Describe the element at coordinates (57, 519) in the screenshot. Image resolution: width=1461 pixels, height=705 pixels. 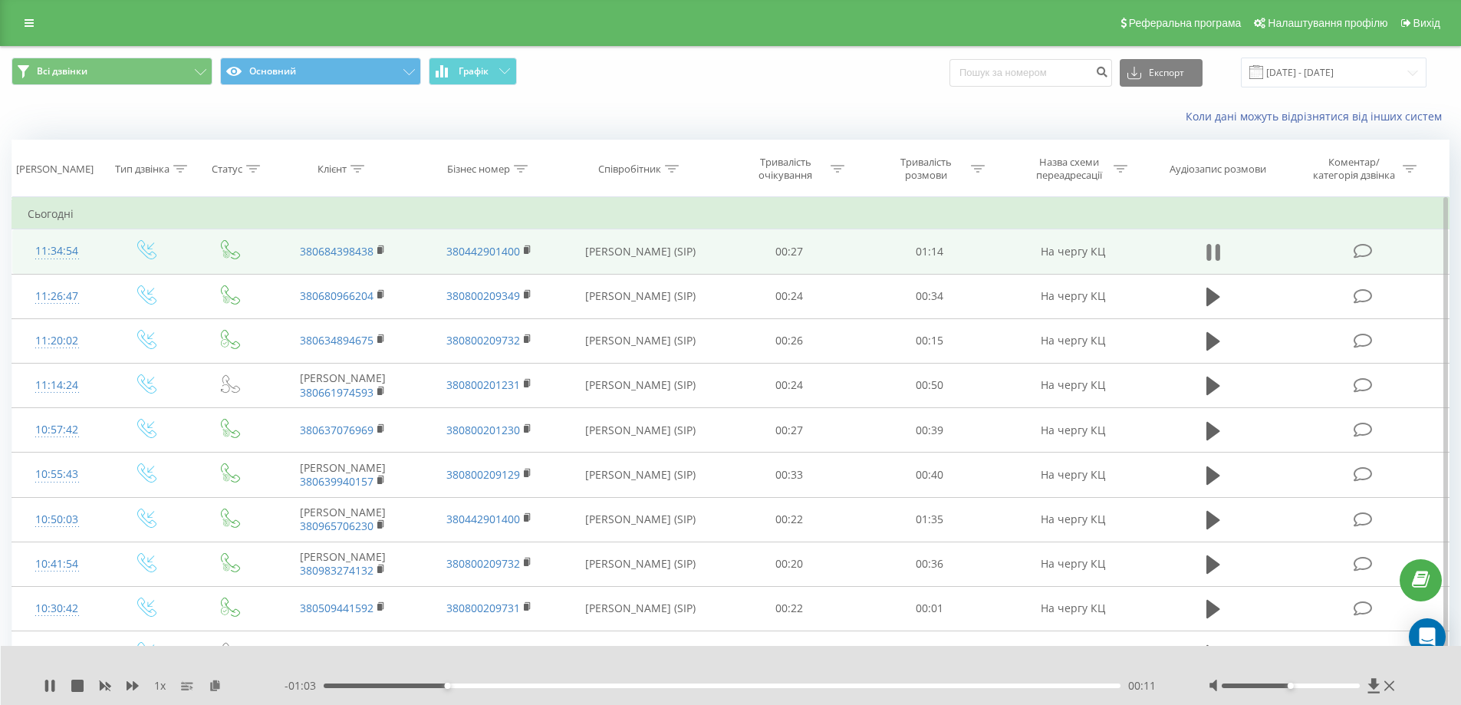
I see `div: 10:50:03` at that location.